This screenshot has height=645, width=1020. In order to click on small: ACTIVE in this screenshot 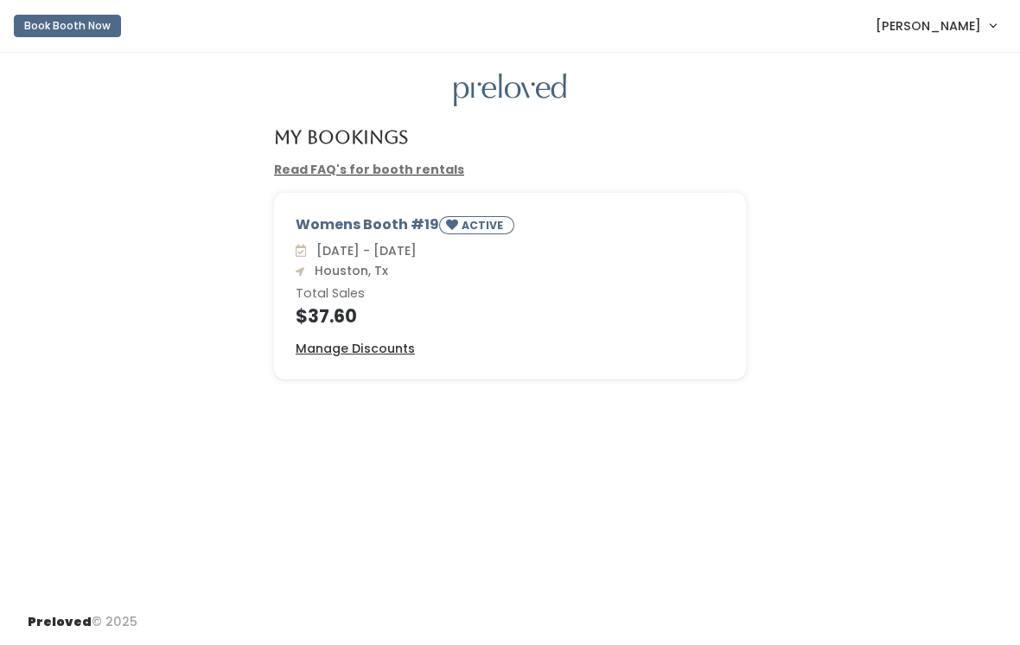, I will do `click(484, 225)`.